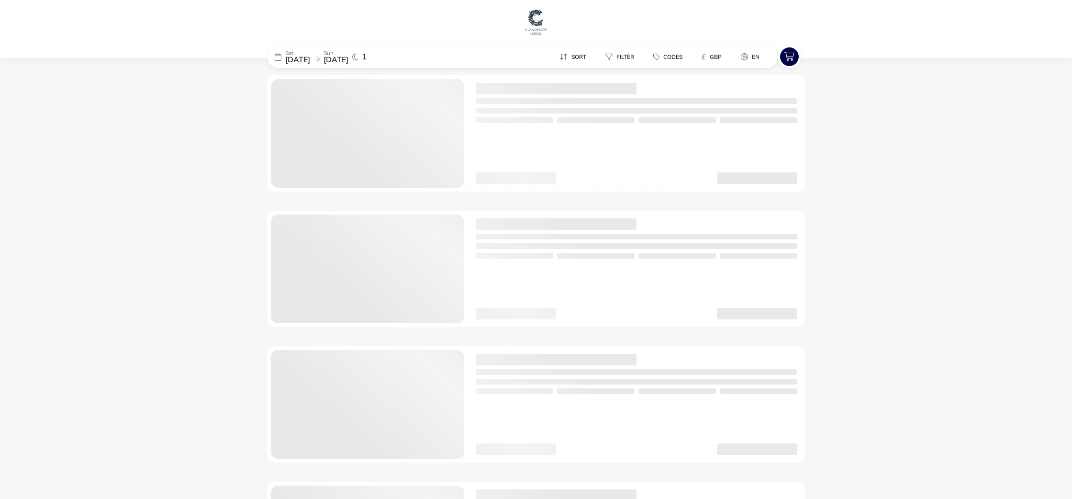 This screenshot has height=499, width=1072. I want to click on button: en, so click(750, 56).